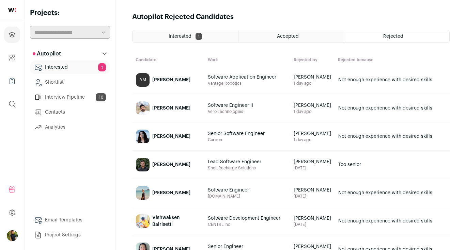 This screenshot has height=250, width=466. Describe the element at coordinates (288, 36) in the screenshot. I see `span: Accepted` at that location.